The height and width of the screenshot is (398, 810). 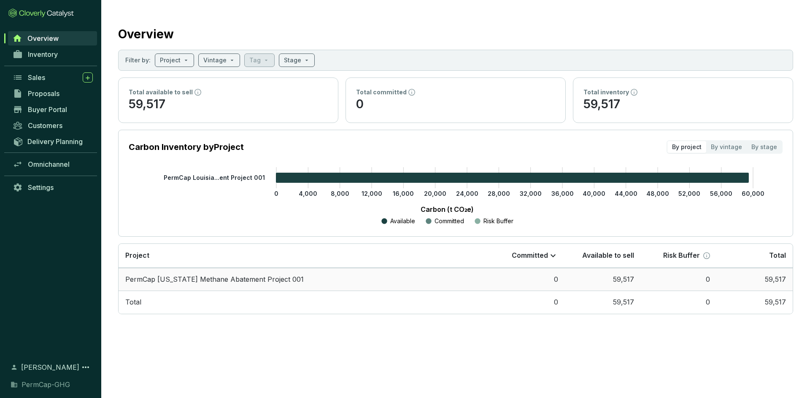 What do you see at coordinates (626, 194) in the screenshot?
I see `tspan: 44,000` at bounding box center [626, 194].